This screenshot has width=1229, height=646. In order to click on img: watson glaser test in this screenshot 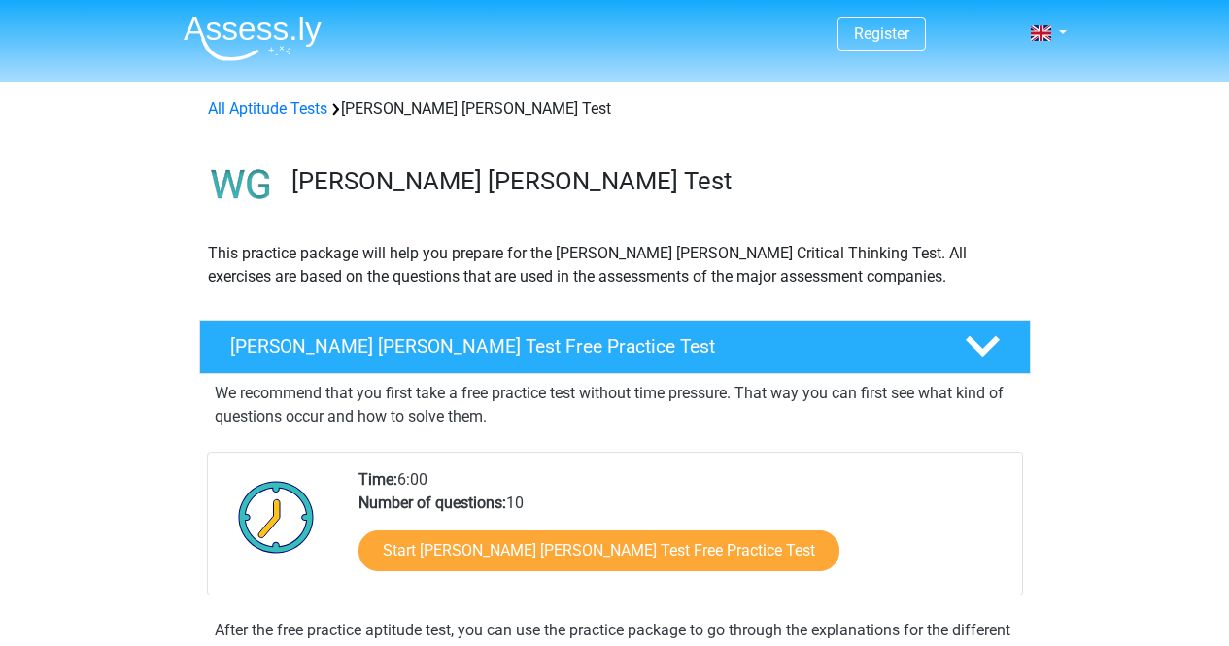, I will do `click(241, 185)`.